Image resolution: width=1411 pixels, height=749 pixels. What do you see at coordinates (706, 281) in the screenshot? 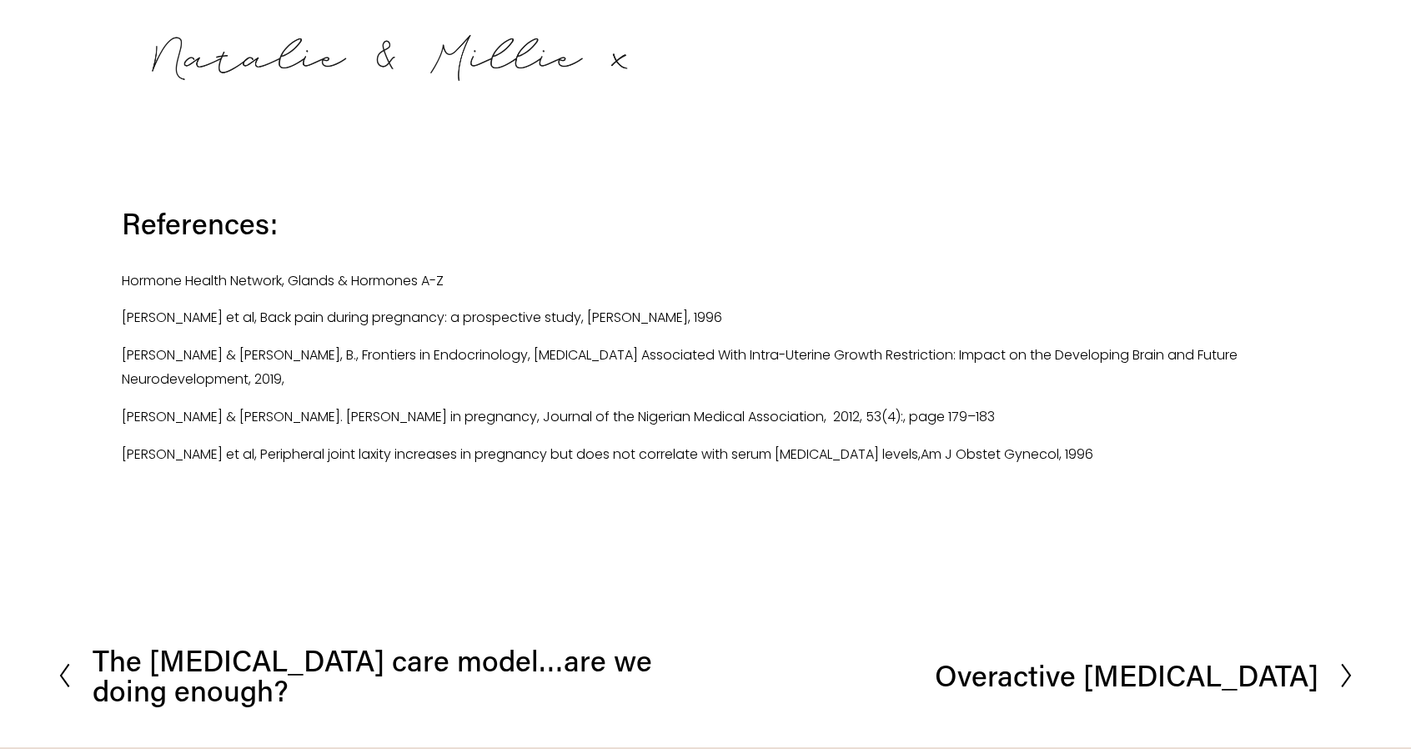
I see `p: Hormone Health Network, Glands & Hormones A-Z` at bounding box center [706, 281].